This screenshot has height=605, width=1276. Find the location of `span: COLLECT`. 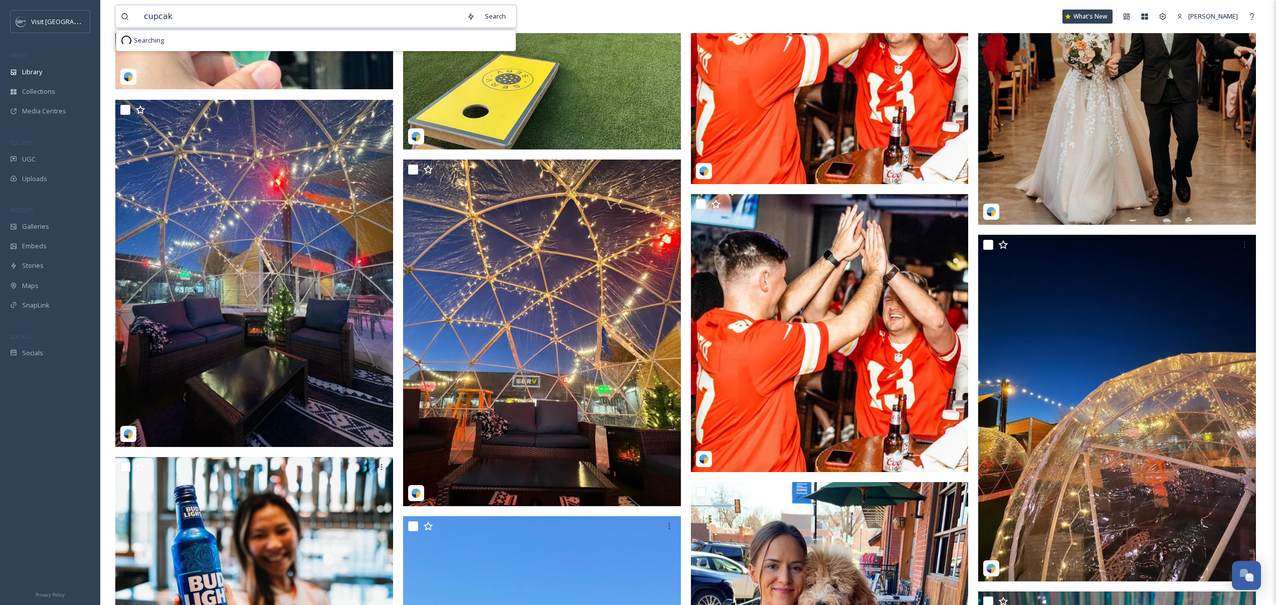

span: COLLECT is located at coordinates (21, 142).